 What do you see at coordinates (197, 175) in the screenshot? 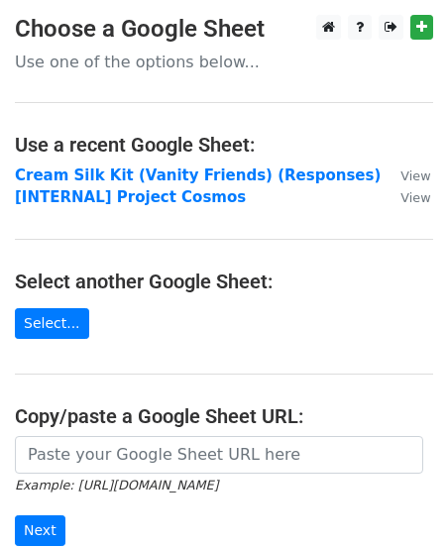
I see `strong: Cream Silk Kit (Vanity Friends) (Responses)` at bounding box center [197, 175].